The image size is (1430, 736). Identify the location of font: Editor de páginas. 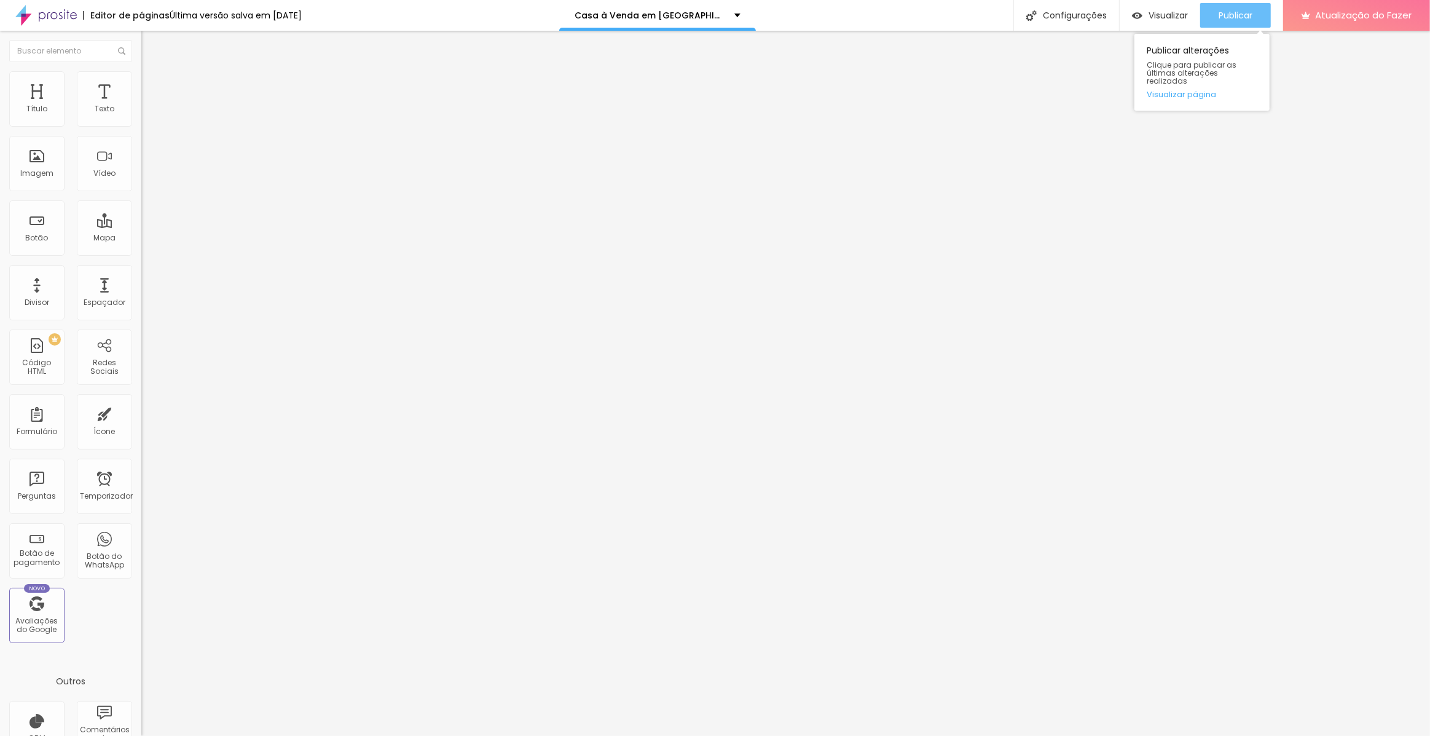
(130, 15).